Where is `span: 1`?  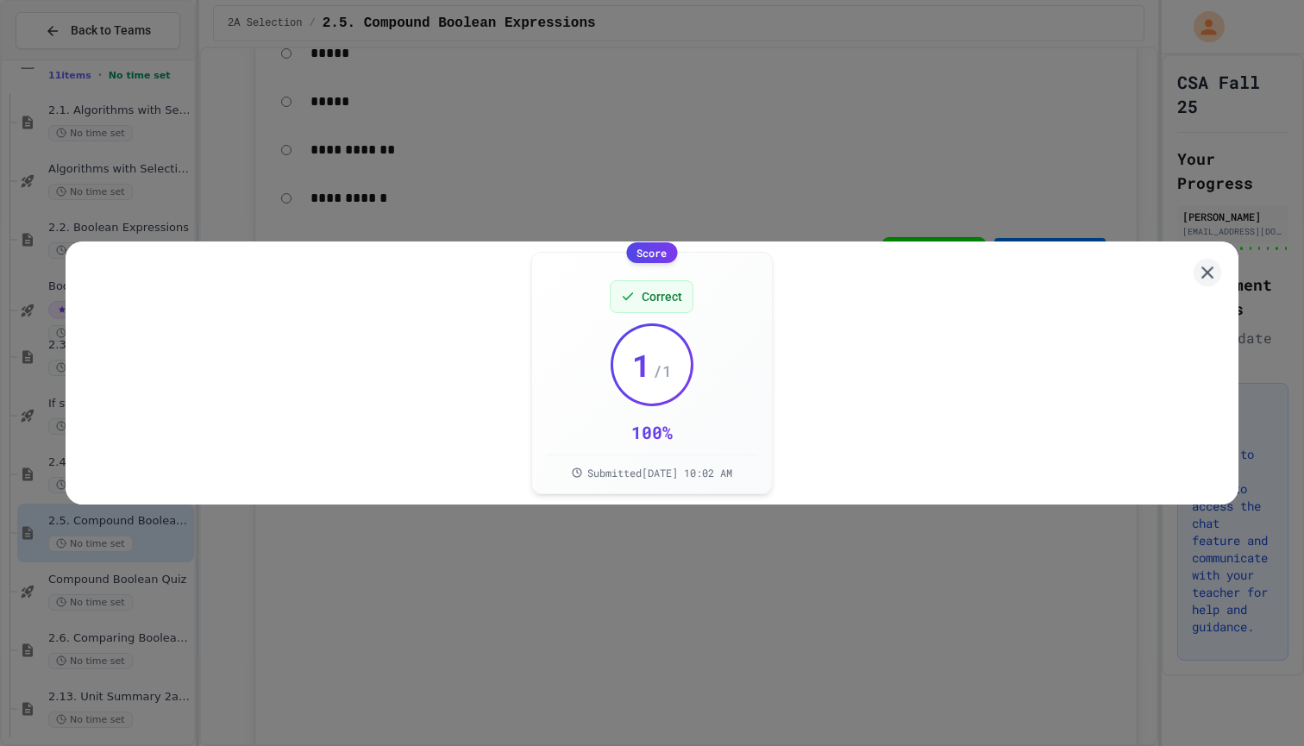 span: 1 is located at coordinates (641, 365).